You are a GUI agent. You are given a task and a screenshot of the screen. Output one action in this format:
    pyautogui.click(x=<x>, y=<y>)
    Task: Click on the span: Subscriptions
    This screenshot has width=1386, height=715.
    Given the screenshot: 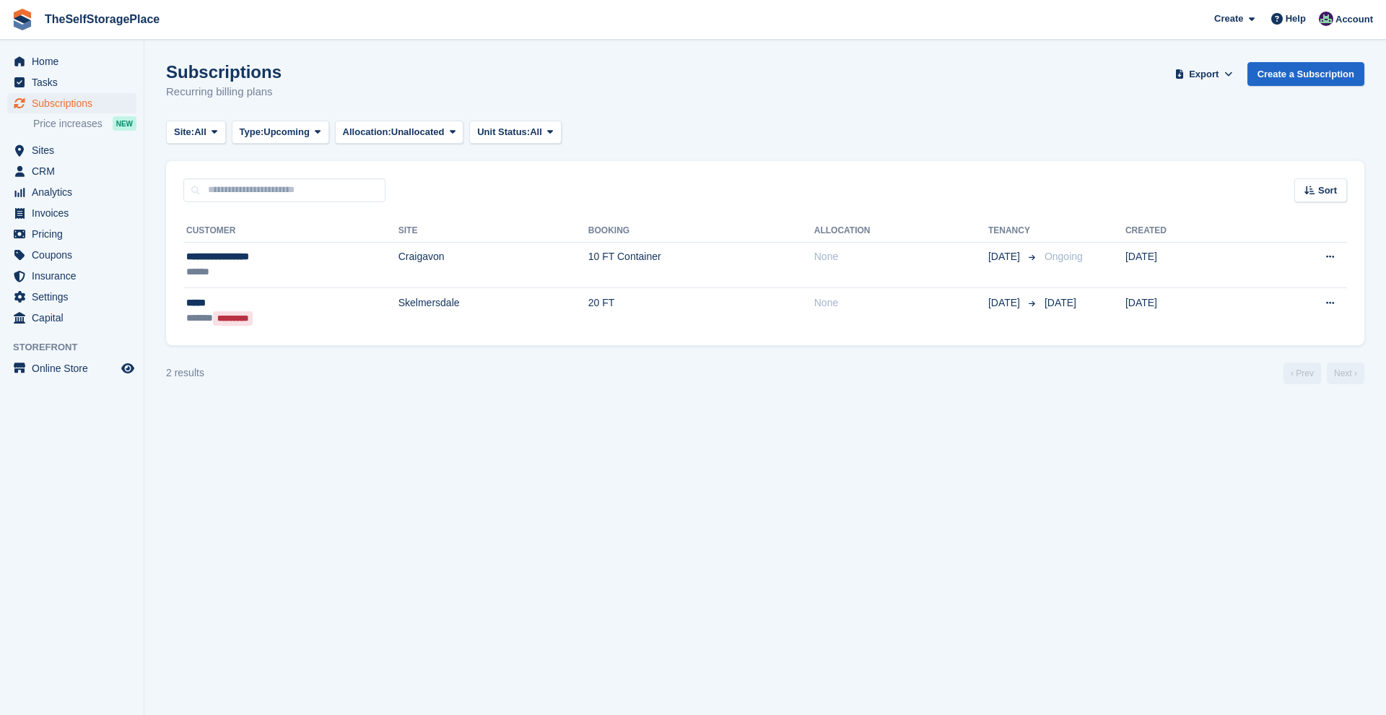 What is the action you would take?
    pyautogui.click(x=75, y=103)
    